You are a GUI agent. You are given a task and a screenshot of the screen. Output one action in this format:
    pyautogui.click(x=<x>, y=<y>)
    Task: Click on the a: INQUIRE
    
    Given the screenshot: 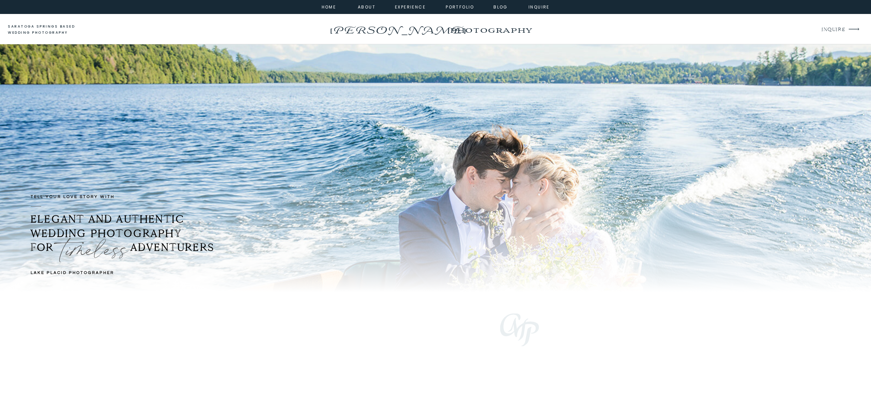 What is the action you would take?
    pyautogui.click(x=833, y=30)
    